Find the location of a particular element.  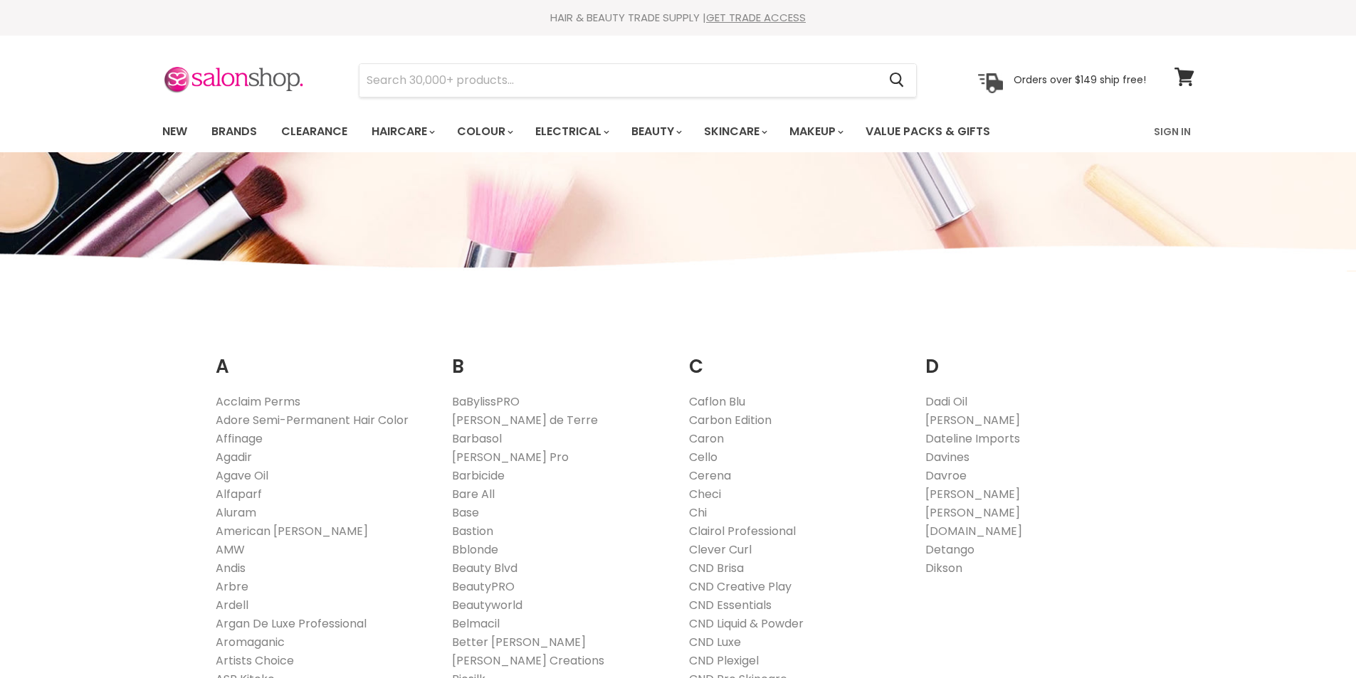

a: Electrical is located at coordinates (571, 132).